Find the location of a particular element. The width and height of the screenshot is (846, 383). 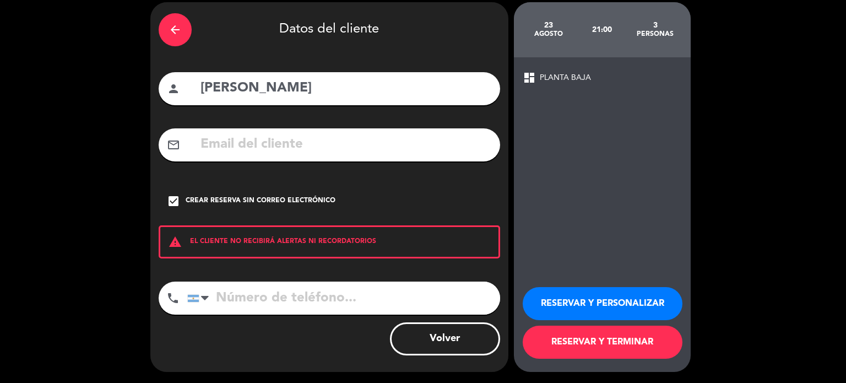

div: EL CLIENTE NO RECIBIRÁ ALERTAS NI RECORDATORIOS is located at coordinates (329, 242).